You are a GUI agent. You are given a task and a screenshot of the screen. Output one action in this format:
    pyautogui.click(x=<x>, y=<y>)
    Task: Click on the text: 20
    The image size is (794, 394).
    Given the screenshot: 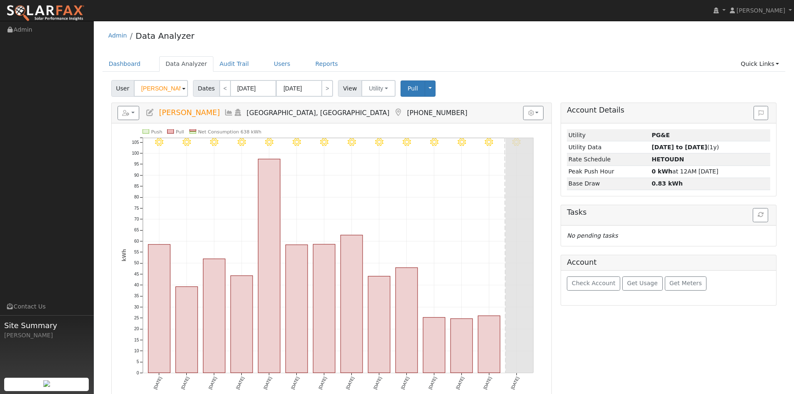 What is the action you would take?
    pyautogui.click(x=137, y=329)
    